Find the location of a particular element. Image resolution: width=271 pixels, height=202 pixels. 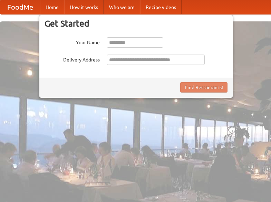

button: Find Restaurants! is located at coordinates (204, 87).